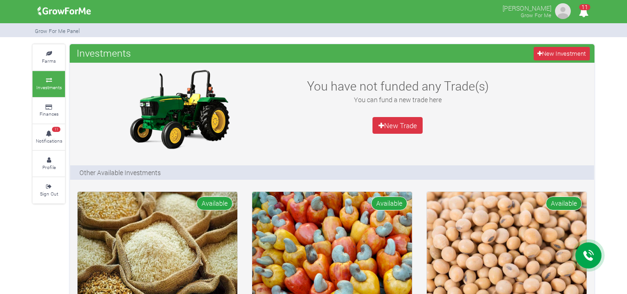 This screenshot has height=294, width=627. What do you see at coordinates (104, 53) in the screenshot?
I see `span: Investments` at bounding box center [104, 53].